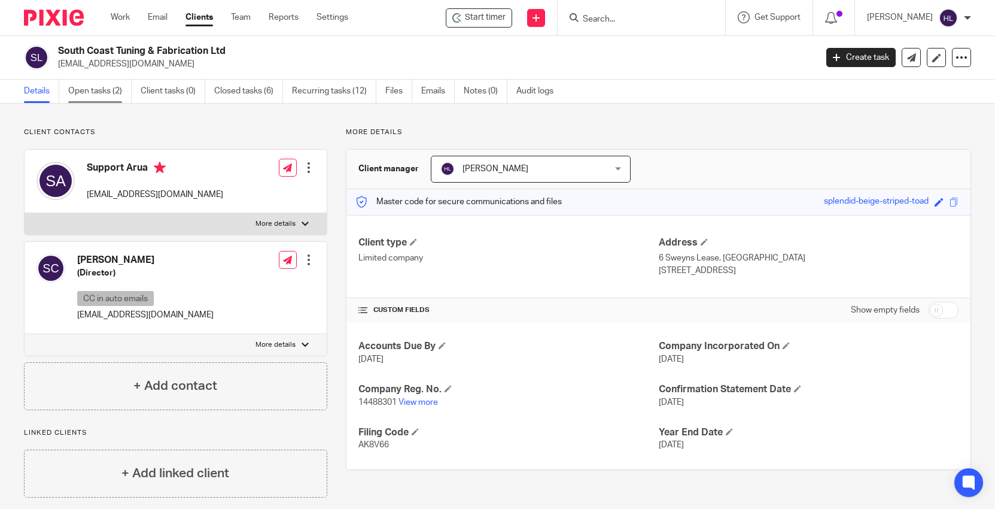 The width and height of the screenshot is (995, 509). What do you see at coordinates (248, 91) in the screenshot?
I see `a: Closed tasks (6)` at bounding box center [248, 91].